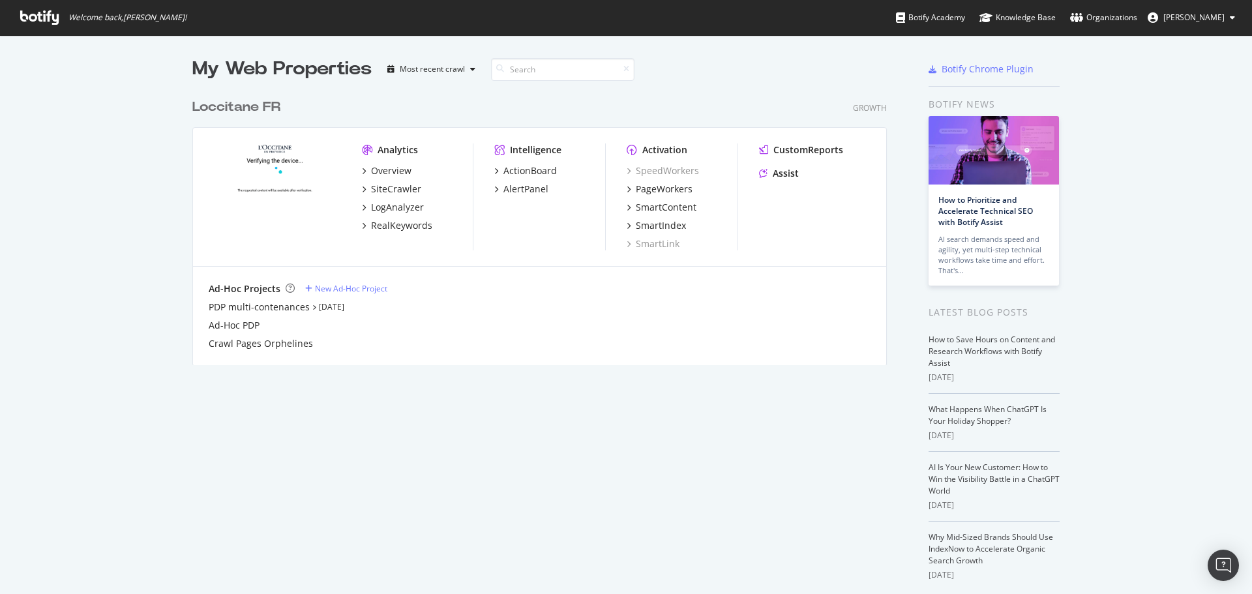 This screenshot has width=1252, height=594. What do you see at coordinates (1018, 18) in the screenshot?
I see `div: Knowledge Base` at bounding box center [1018, 18].